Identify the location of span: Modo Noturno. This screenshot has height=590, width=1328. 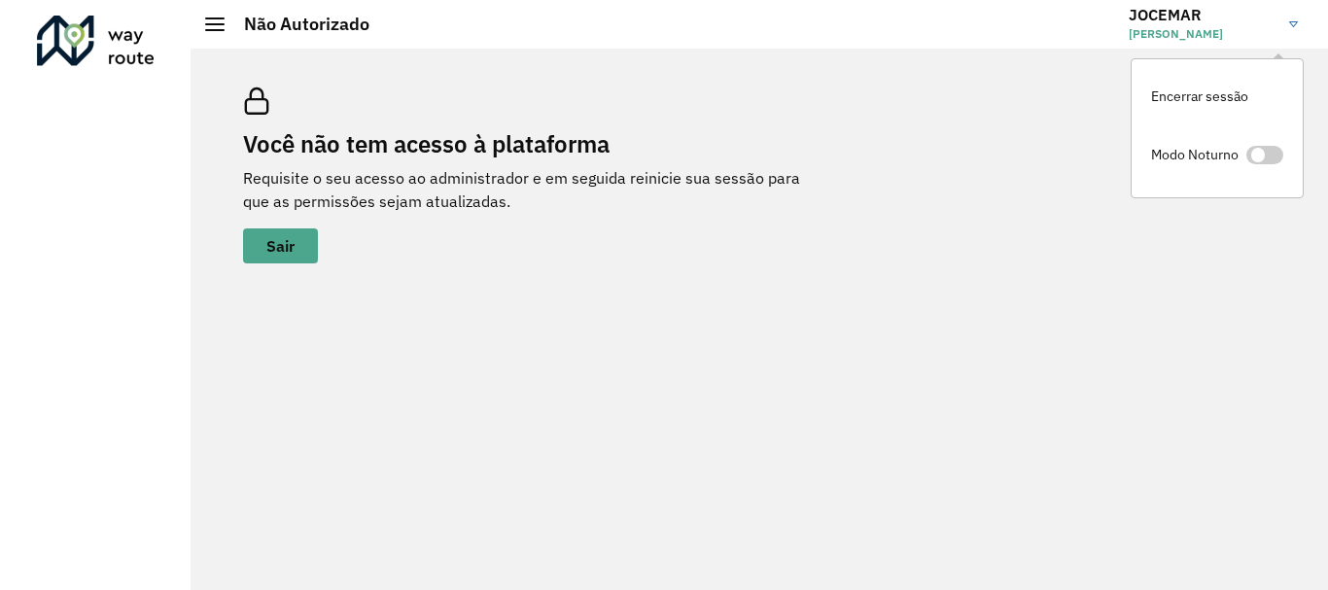
(1194, 155).